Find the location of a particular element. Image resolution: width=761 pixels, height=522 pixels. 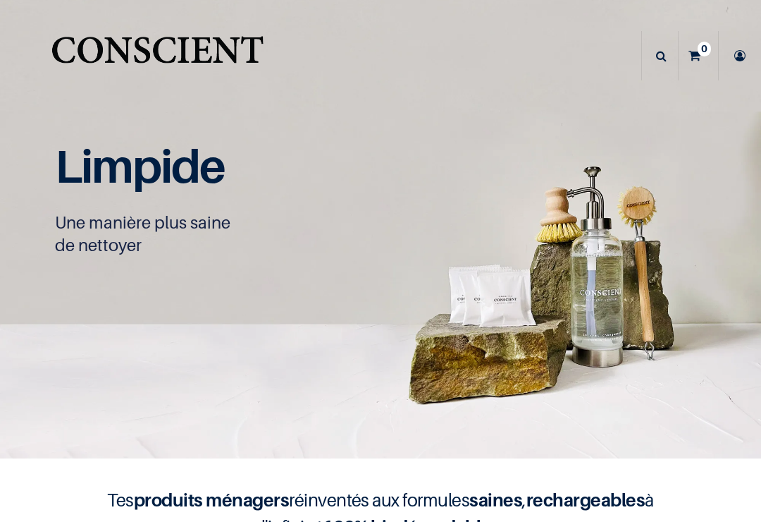

b: rechargeables is located at coordinates (586, 499).